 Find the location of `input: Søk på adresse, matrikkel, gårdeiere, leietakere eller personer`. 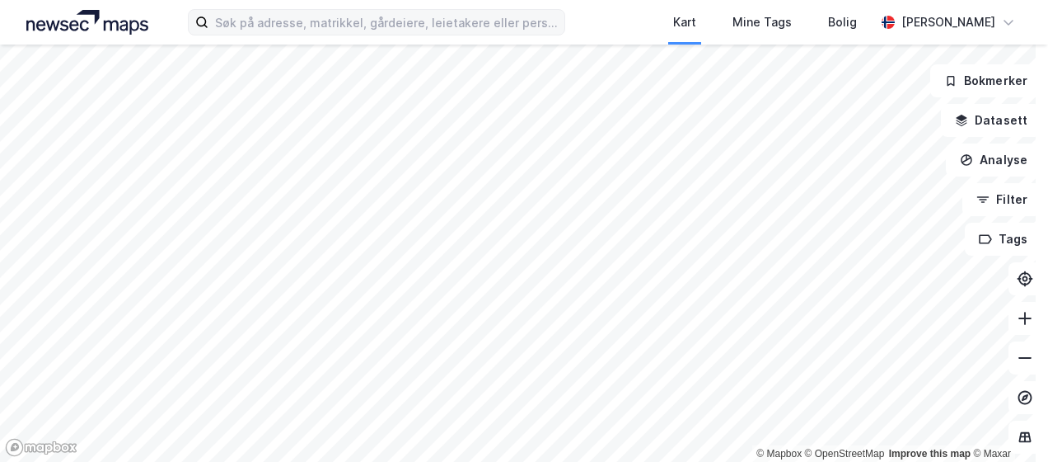

input: Søk på adresse, matrikkel, gårdeiere, leietakere eller personer is located at coordinates (386, 22).